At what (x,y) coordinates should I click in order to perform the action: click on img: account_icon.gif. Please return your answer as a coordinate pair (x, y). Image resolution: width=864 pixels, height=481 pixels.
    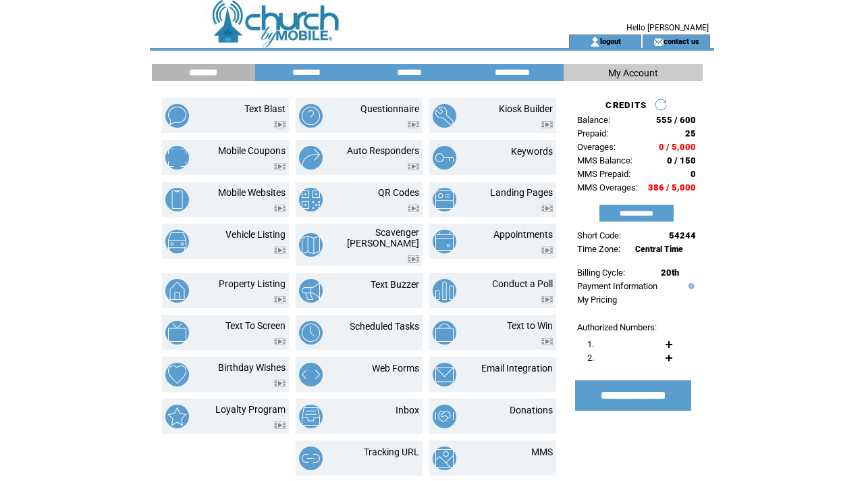
    Looking at the image, I should click on (595, 42).